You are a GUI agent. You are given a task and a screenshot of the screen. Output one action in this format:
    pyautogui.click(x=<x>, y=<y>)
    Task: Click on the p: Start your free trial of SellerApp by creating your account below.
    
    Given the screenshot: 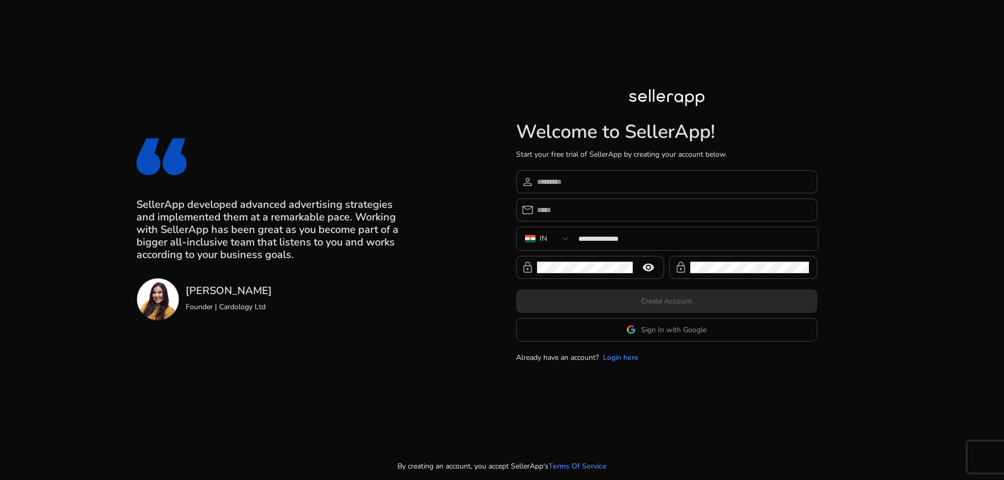 What is the action you would take?
    pyautogui.click(x=666, y=154)
    